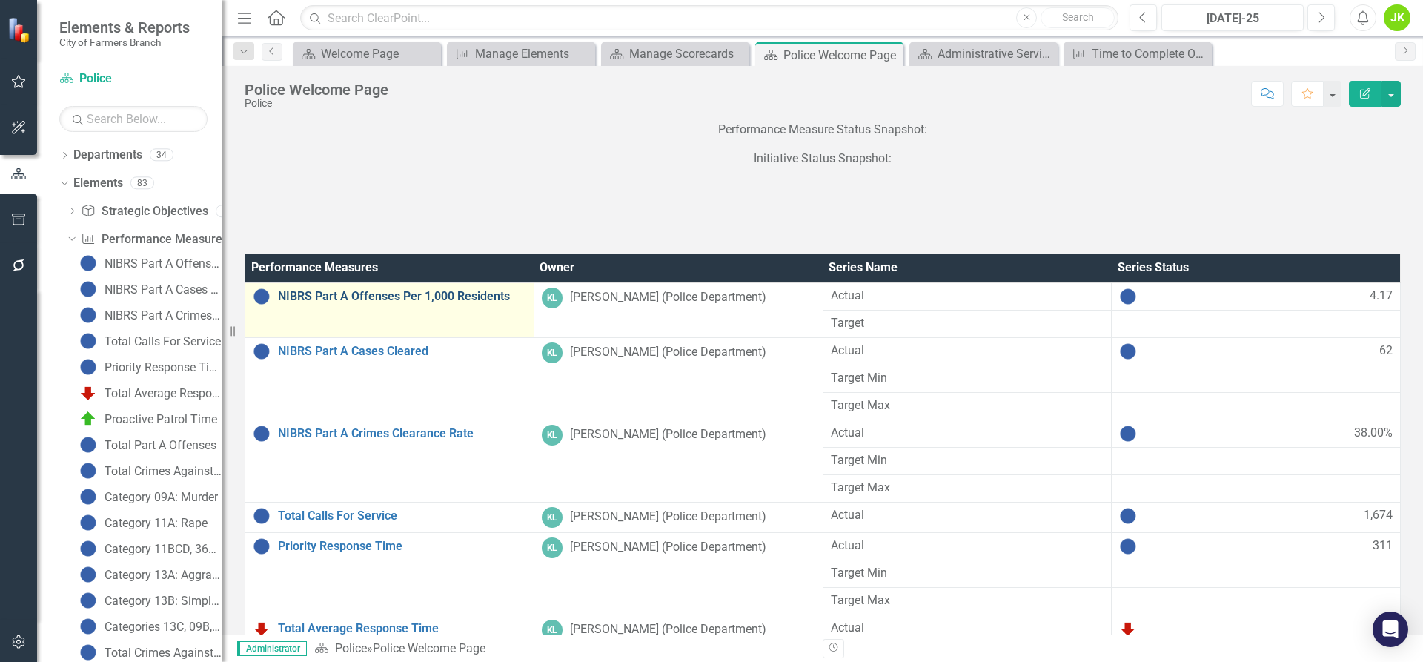 This screenshot has width=1423, height=662. What do you see at coordinates (687, 53) in the screenshot?
I see `div: Manage Scorecards` at bounding box center [687, 53].